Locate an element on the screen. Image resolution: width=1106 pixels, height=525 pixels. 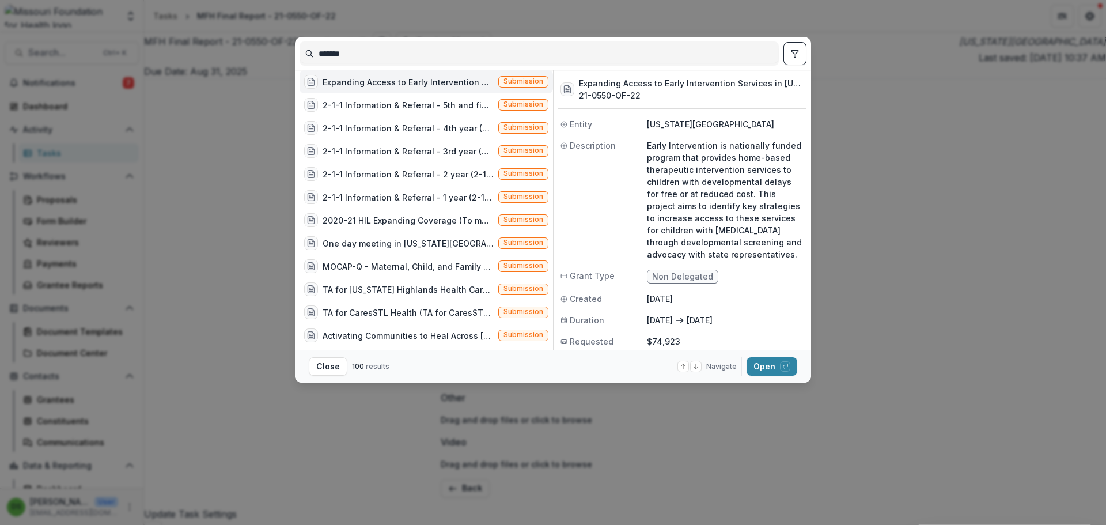
span: Requested is located at coordinates (591, 341).